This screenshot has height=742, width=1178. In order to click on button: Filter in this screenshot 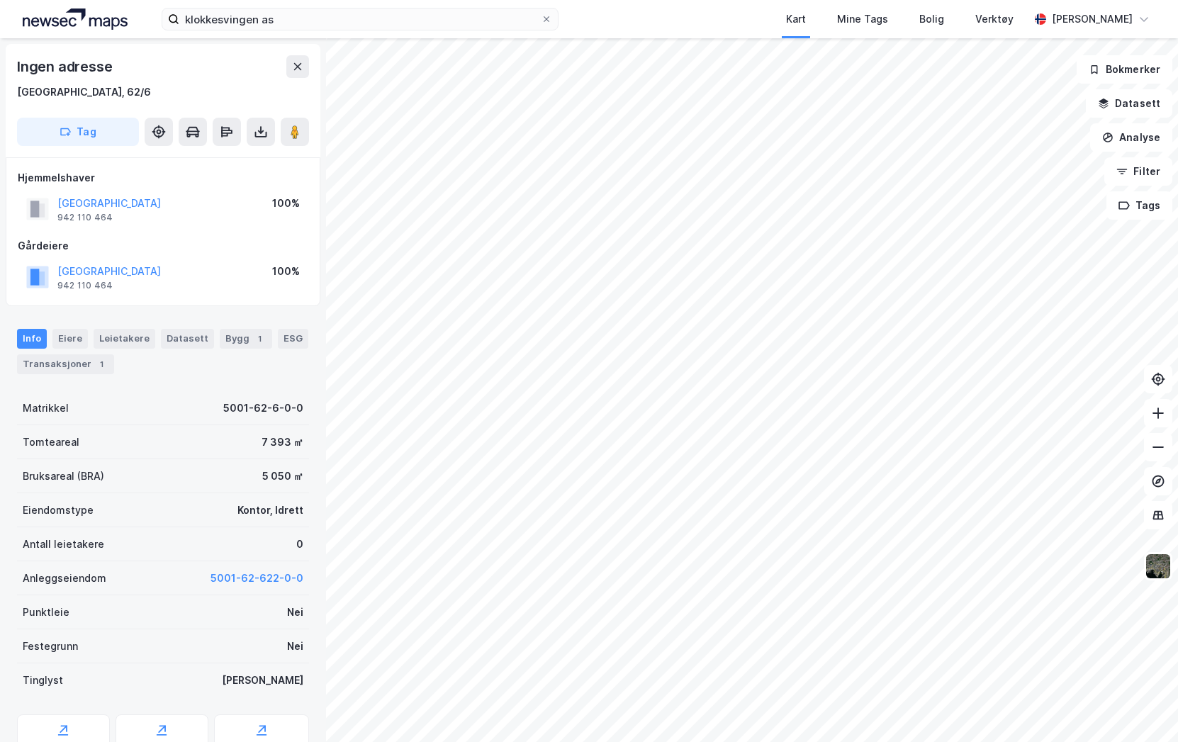, I will do `click(1138, 171)`.